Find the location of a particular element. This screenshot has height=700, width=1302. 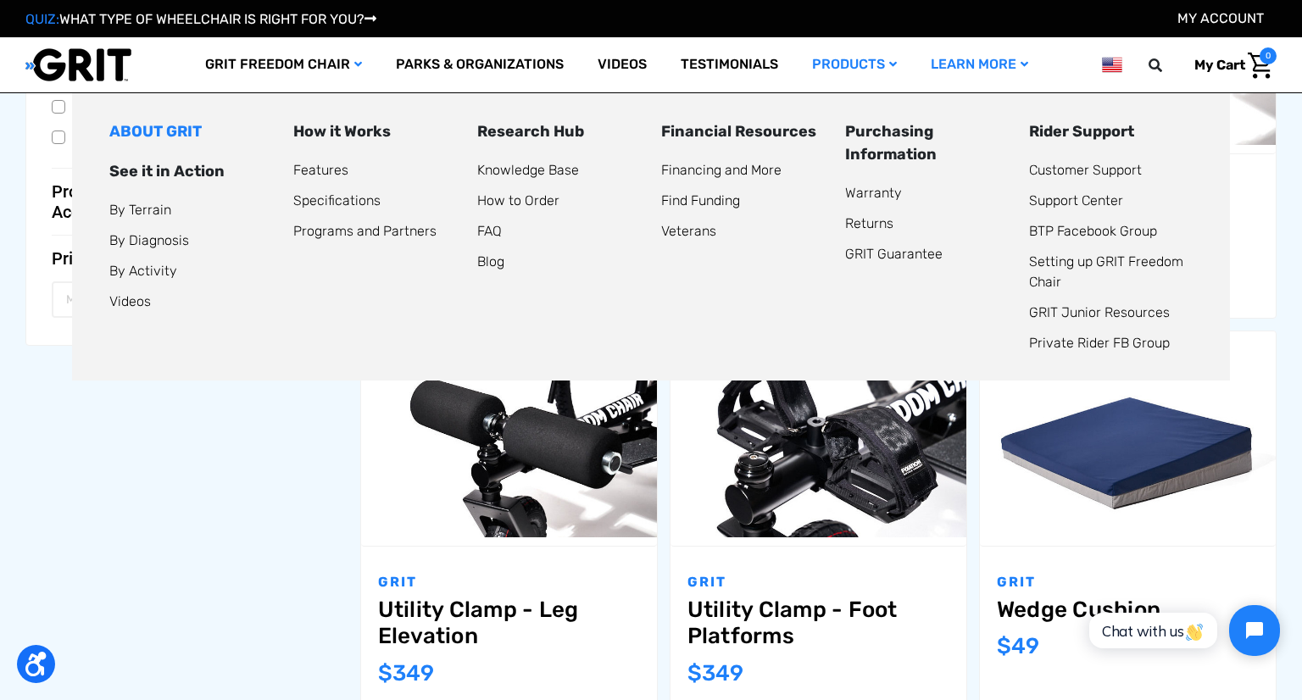

span: QUIZ: is located at coordinates (42, 19).